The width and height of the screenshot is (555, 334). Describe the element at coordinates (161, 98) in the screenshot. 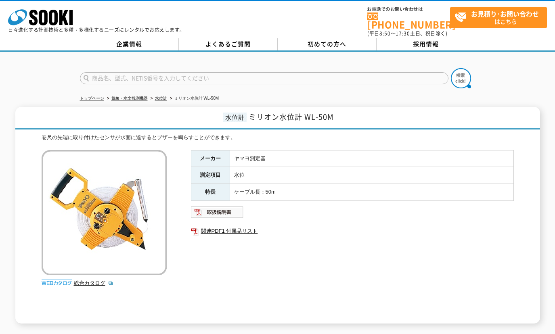

I see `a: 水位計` at that location.